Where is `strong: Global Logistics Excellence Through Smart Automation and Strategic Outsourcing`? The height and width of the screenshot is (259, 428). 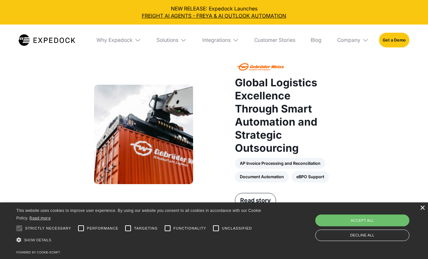
strong: Global Logistics Excellence Through Smart Automation and Strategic Outsourcing is located at coordinates (276, 115).